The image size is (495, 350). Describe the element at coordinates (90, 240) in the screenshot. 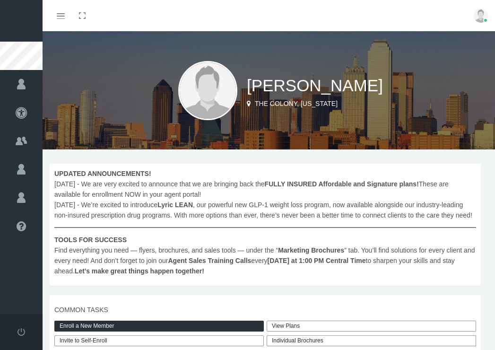

I see `b: TOOLS FOR SUCCESS` at that location.